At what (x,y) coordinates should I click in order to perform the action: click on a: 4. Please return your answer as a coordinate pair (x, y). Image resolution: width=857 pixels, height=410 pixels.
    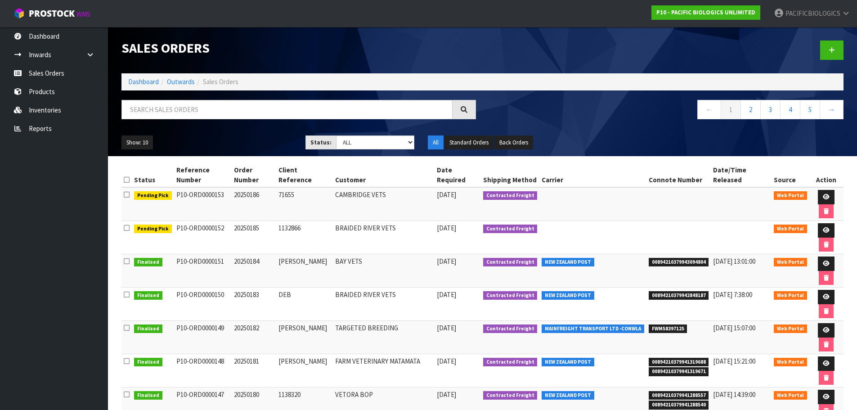
    Looking at the image, I should click on (790, 109).